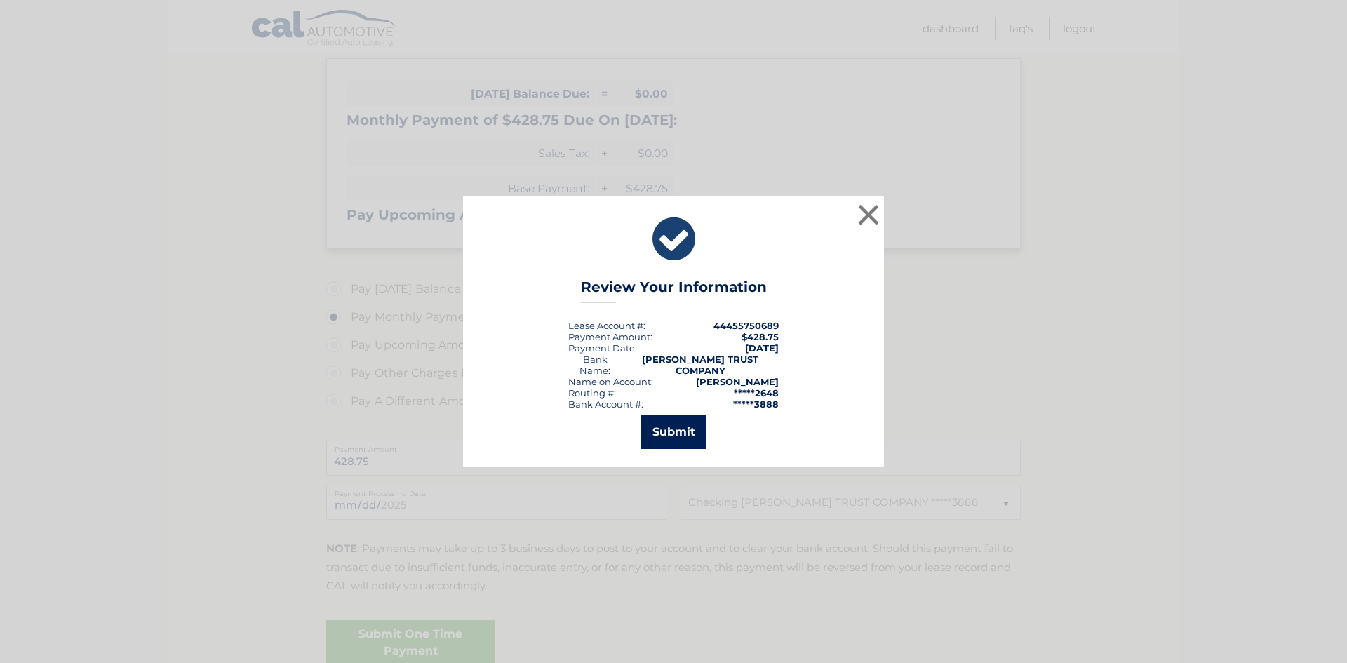 The width and height of the screenshot is (1347, 663). What do you see at coordinates (760, 337) in the screenshot?
I see `span: $428.75` at bounding box center [760, 337].